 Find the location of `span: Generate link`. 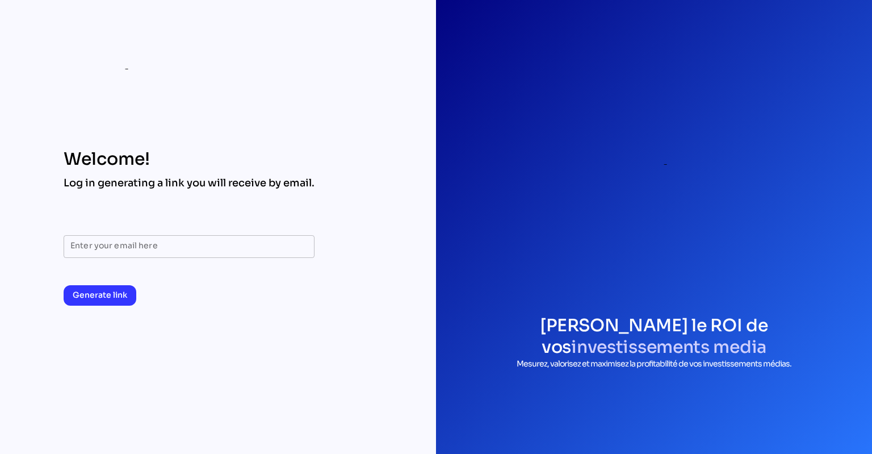

span: Generate link is located at coordinates (100, 295).